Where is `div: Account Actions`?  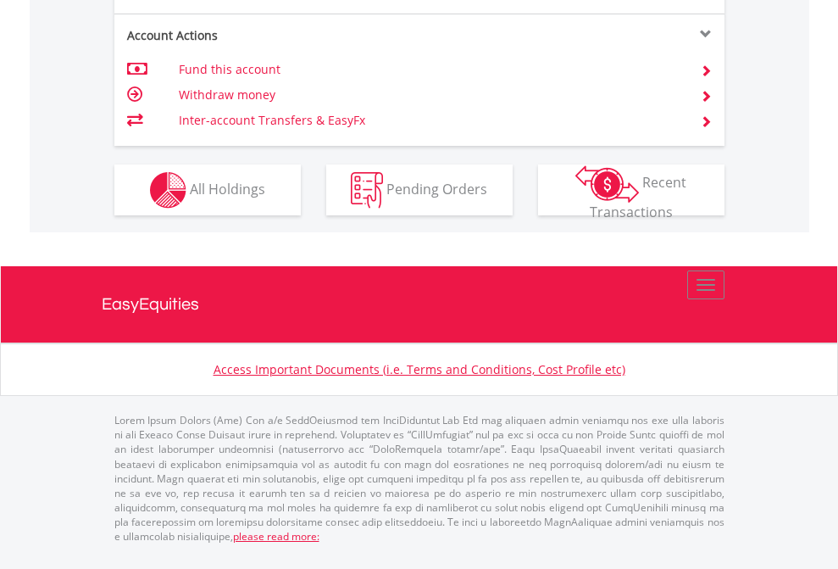
div: Account Actions is located at coordinates (267, 36).